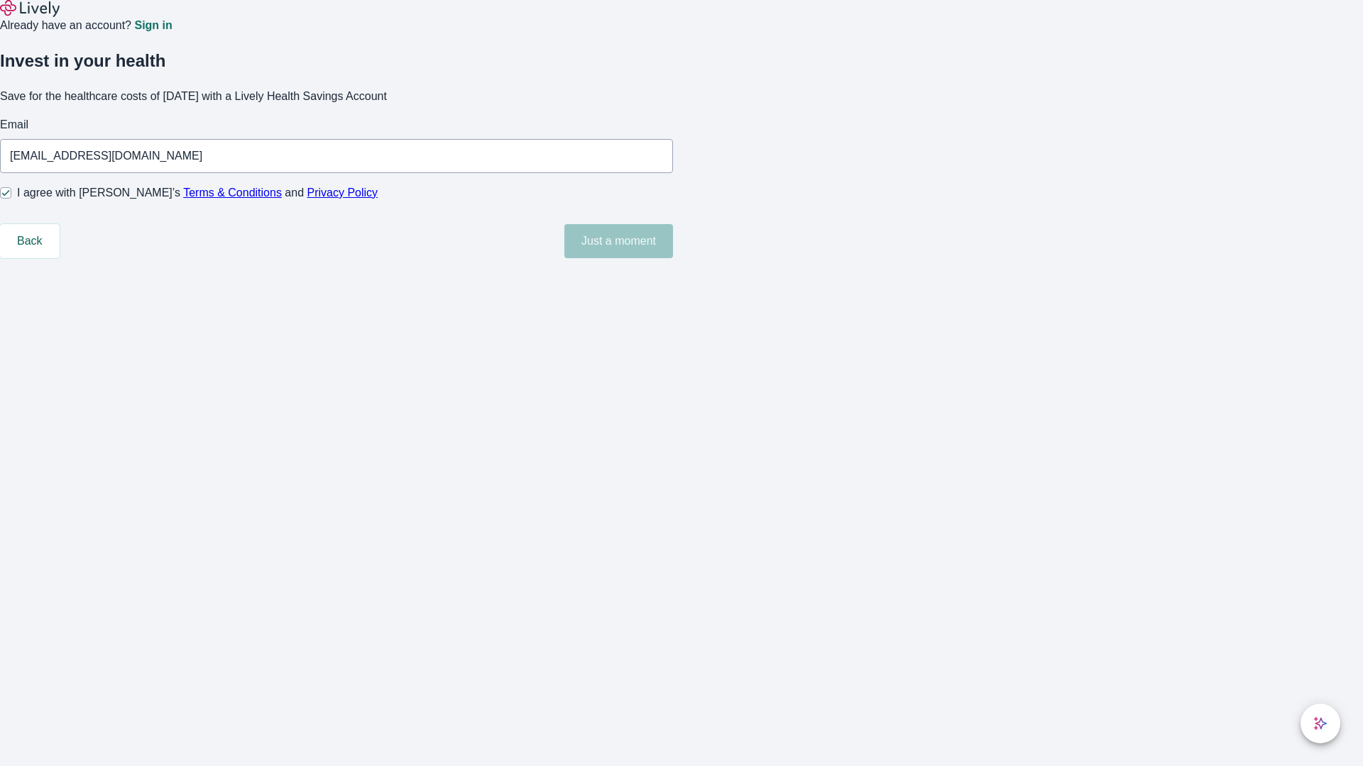 The height and width of the screenshot is (766, 1363). What do you see at coordinates (1320, 724) in the screenshot?
I see `button: chat` at bounding box center [1320, 724].